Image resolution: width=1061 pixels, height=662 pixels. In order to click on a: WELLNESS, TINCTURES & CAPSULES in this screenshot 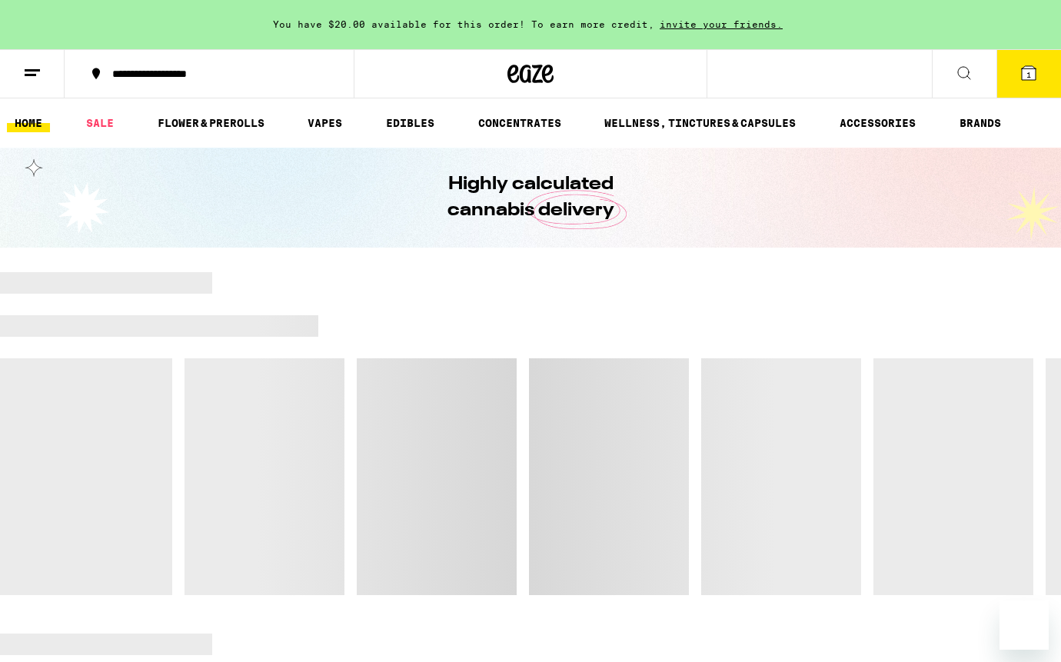, I will do `click(700, 123)`.